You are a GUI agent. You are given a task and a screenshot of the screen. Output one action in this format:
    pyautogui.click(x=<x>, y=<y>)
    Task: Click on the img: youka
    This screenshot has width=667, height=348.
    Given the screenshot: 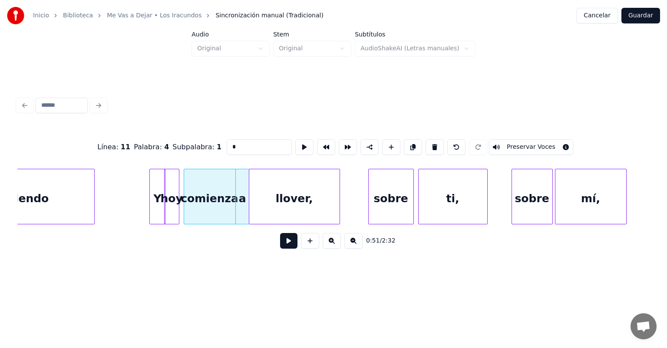 What is the action you would take?
    pyautogui.click(x=16, y=16)
    